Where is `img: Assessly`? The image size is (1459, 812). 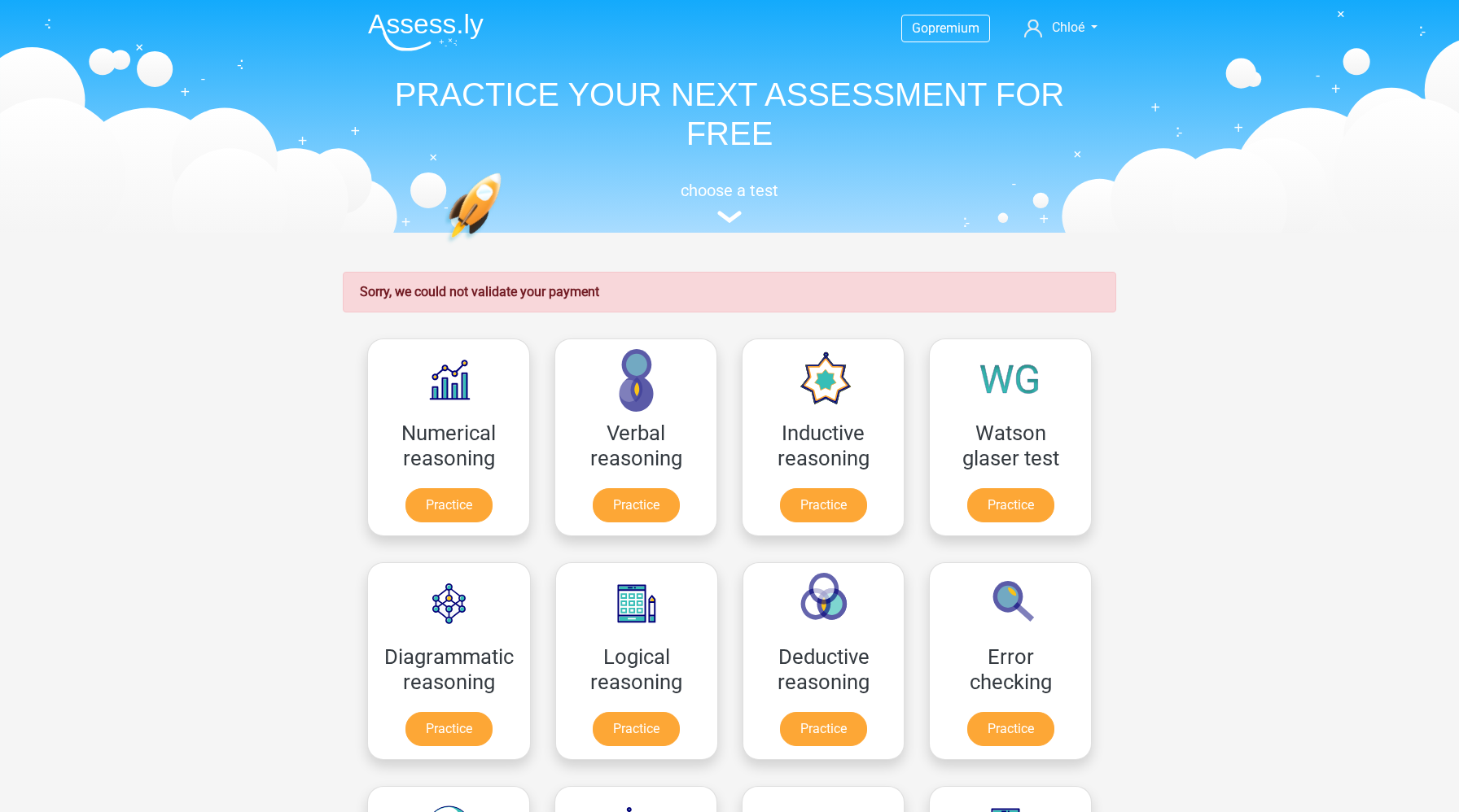
img: Assessly is located at coordinates (426, 32).